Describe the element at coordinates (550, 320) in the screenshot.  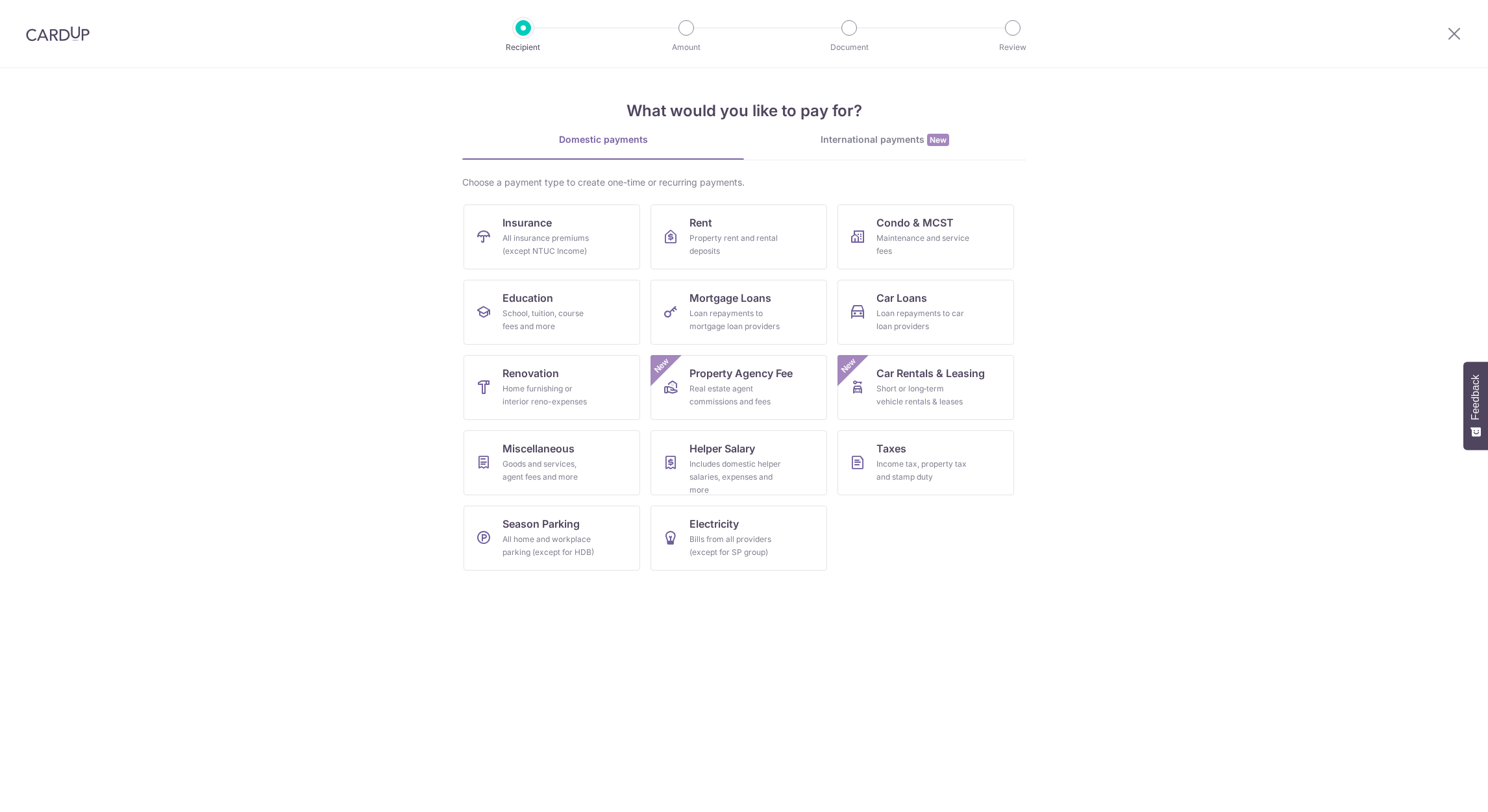
I see `div: School, tuition, course fees and more` at that location.